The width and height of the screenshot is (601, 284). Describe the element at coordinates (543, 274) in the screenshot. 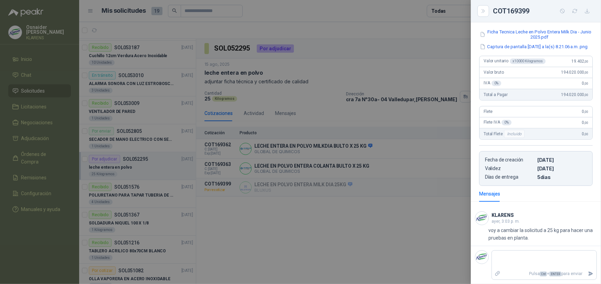

I see `span: Ctrl` at that location.